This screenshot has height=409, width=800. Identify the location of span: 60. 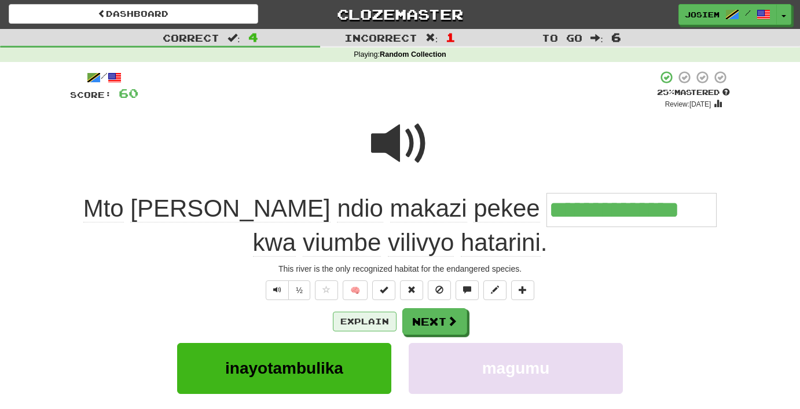
(129, 93).